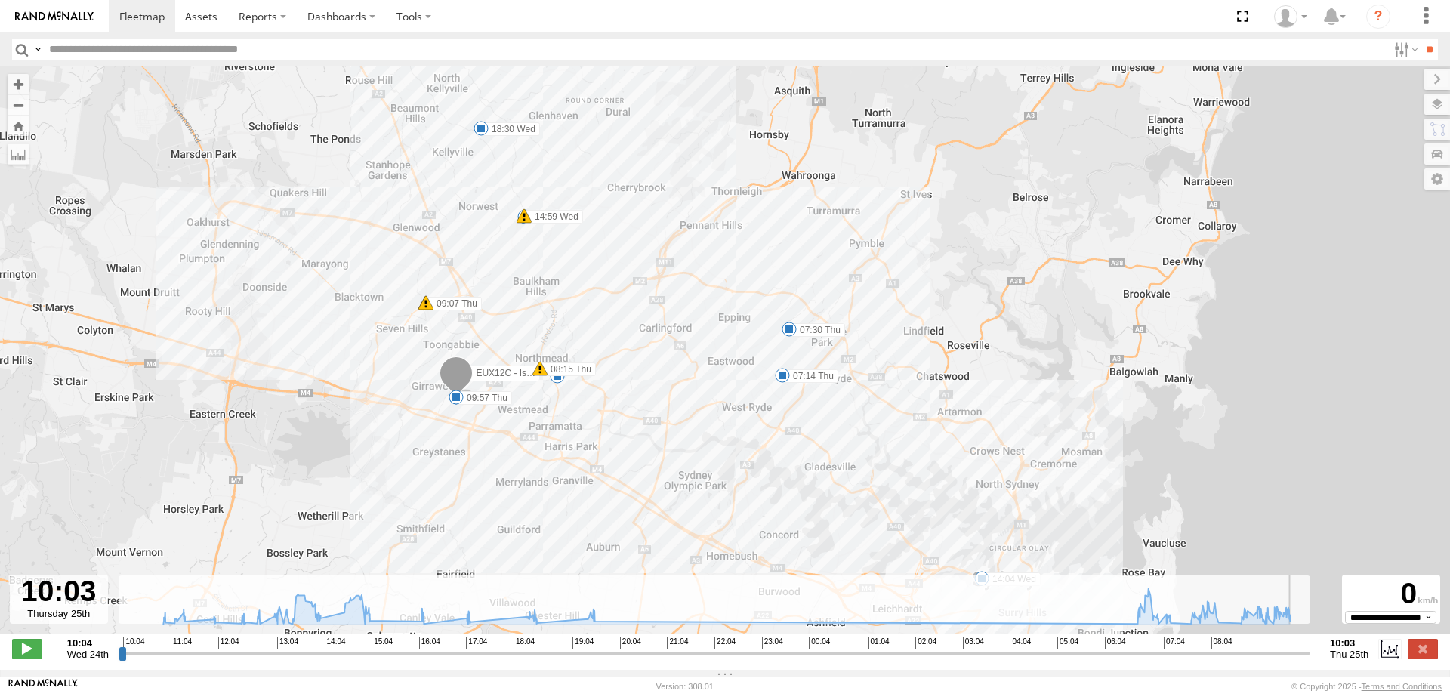 Image resolution: width=1450 pixels, height=694 pixels. I want to click on span: 23:04, so click(772, 643).